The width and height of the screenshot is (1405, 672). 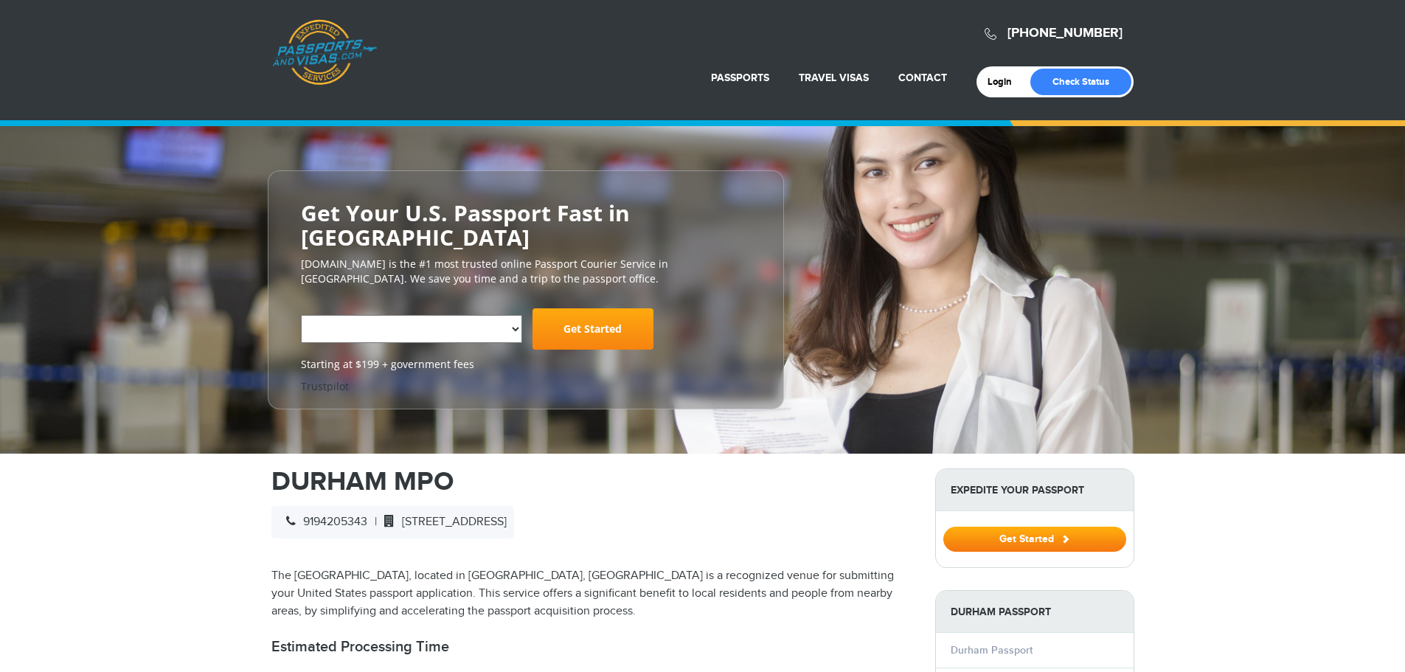 What do you see at coordinates (1004, 82) in the screenshot?
I see `a: Login` at bounding box center [1004, 82].